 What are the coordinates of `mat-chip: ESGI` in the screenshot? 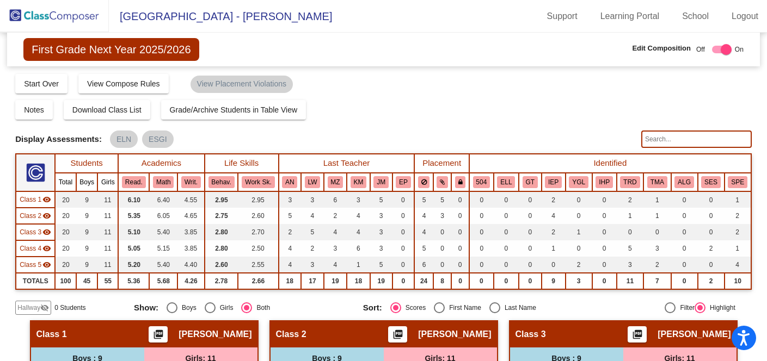 It's located at (157, 139).